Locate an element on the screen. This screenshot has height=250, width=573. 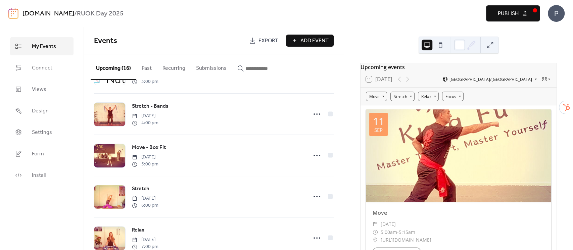
a: Install is located at coordinates (42, 175).